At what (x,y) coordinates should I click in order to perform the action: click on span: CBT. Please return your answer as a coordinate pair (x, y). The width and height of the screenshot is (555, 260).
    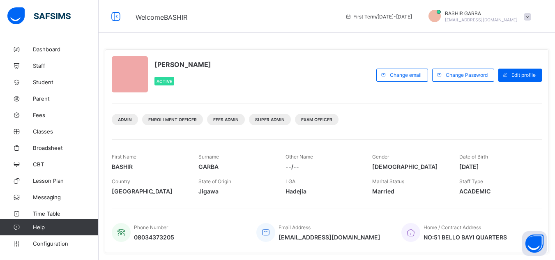
    Looking at the image, I should click on (66, 164).